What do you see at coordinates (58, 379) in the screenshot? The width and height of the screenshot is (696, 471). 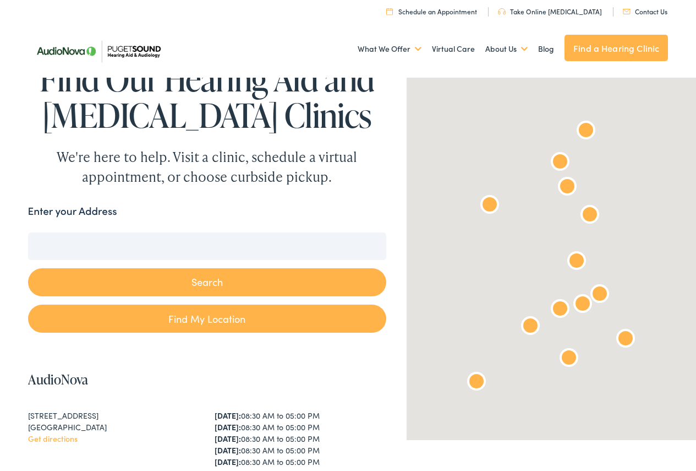 I see `a: AudioNova` at bounding box center [58, 379].